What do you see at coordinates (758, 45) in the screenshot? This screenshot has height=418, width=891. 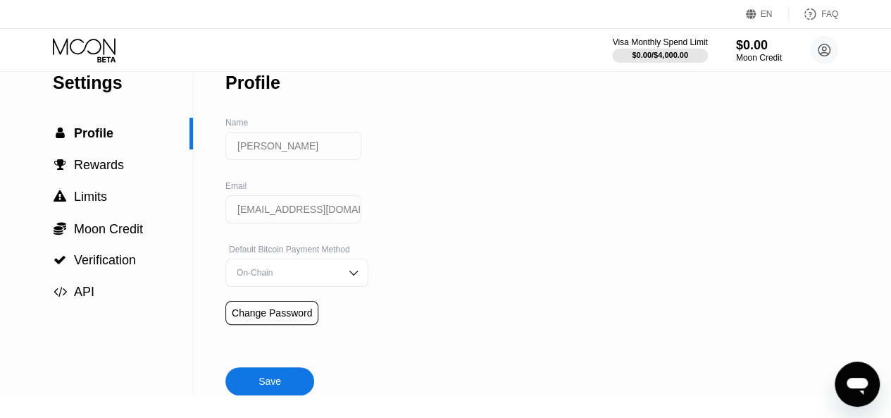 I see `div: $0.00` at bounding box center [758, 45].